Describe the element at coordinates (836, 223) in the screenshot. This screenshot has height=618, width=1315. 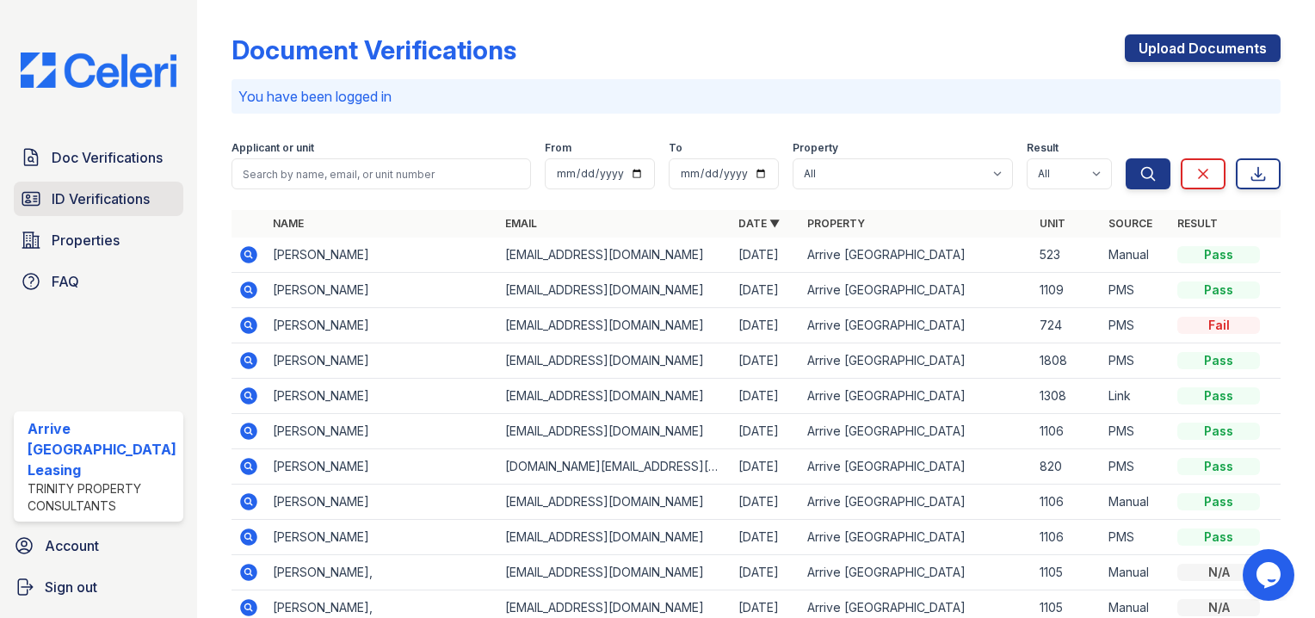
I see `a: Property` at that location.